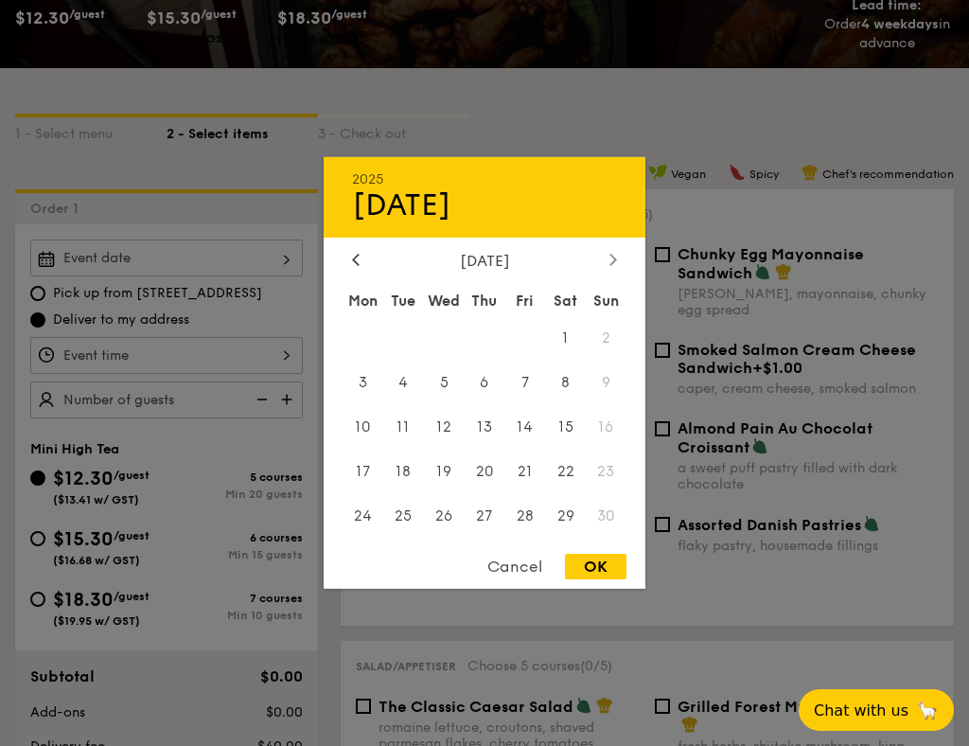 The image size is (969, 746). What do you see at coordinates (485, 470) in the screenshot?
I see `span: 20` at bounding box center [485, 470].